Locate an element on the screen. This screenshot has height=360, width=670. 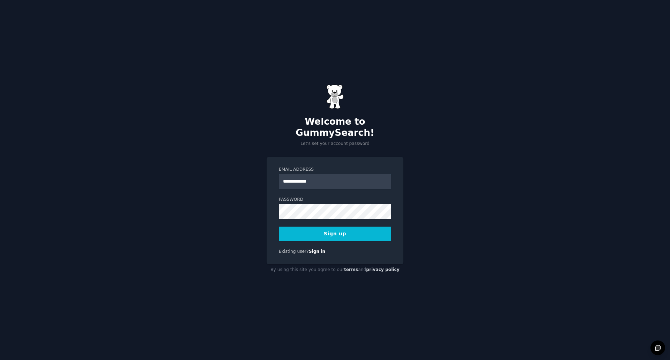
span: Existing user? is located at coordinates (294, 251).